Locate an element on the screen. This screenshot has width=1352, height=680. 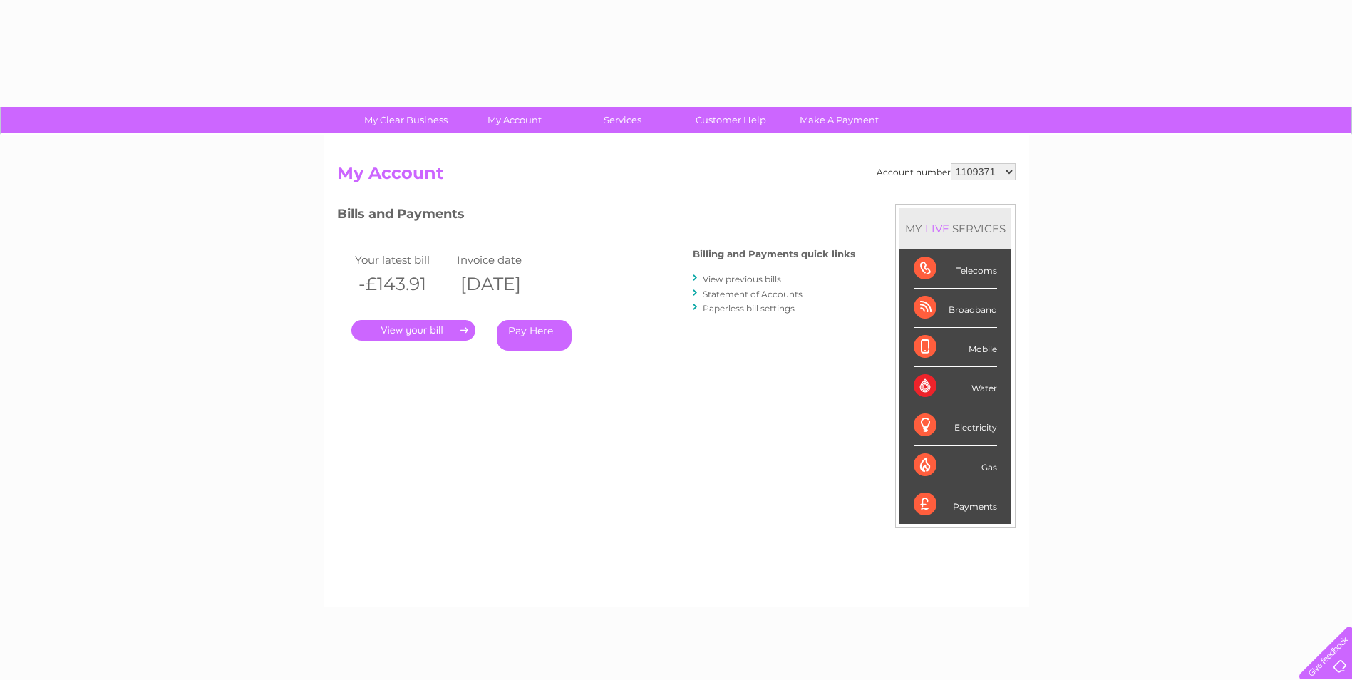
a: Pay Here is located at coordinates (534, 335).